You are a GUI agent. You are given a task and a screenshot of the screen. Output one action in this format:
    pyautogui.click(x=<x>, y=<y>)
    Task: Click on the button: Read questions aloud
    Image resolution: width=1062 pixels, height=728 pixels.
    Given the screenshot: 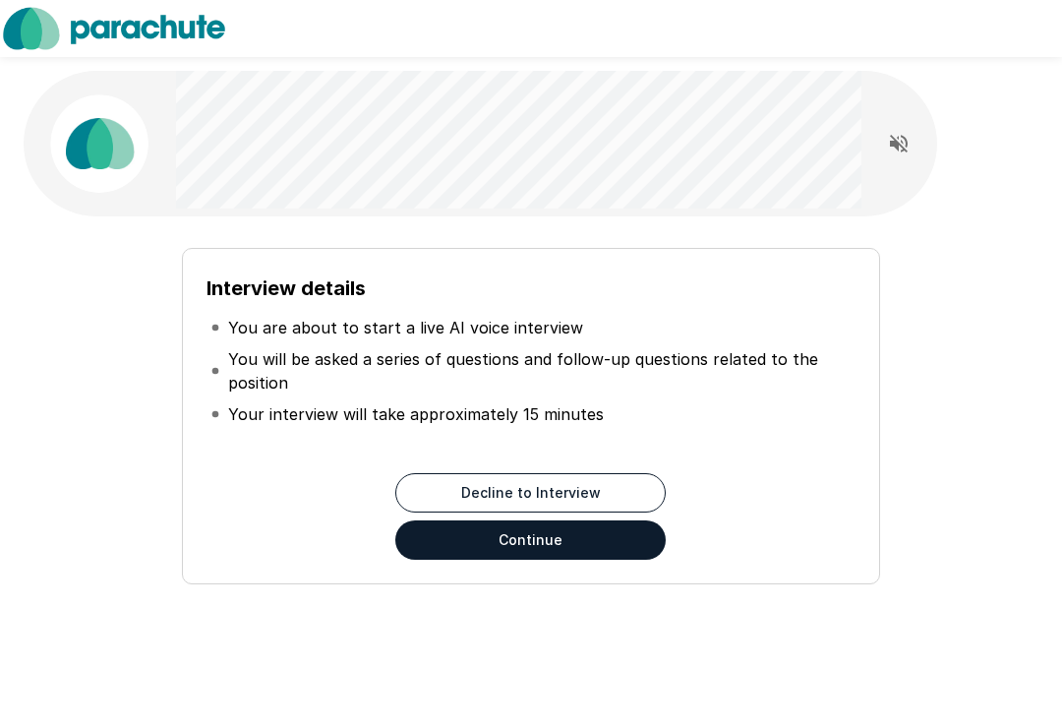 What is the action you would take?
    pyautogui.click(x=899, y=144)
    